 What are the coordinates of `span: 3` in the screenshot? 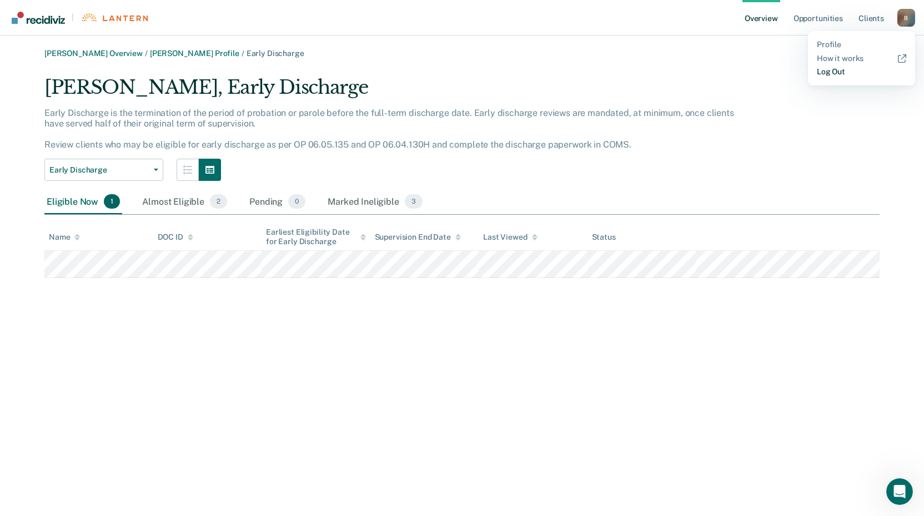 It's located at (414, 202).